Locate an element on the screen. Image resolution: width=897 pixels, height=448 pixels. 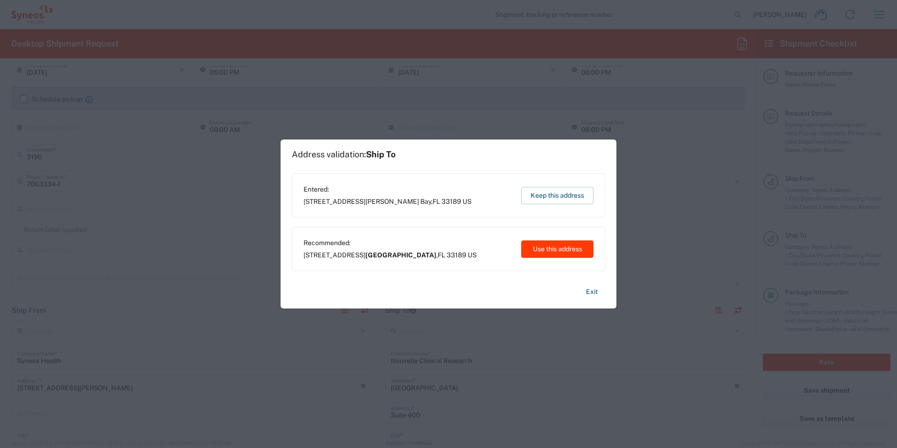
button: Exit is located at coordinates (592, 291).